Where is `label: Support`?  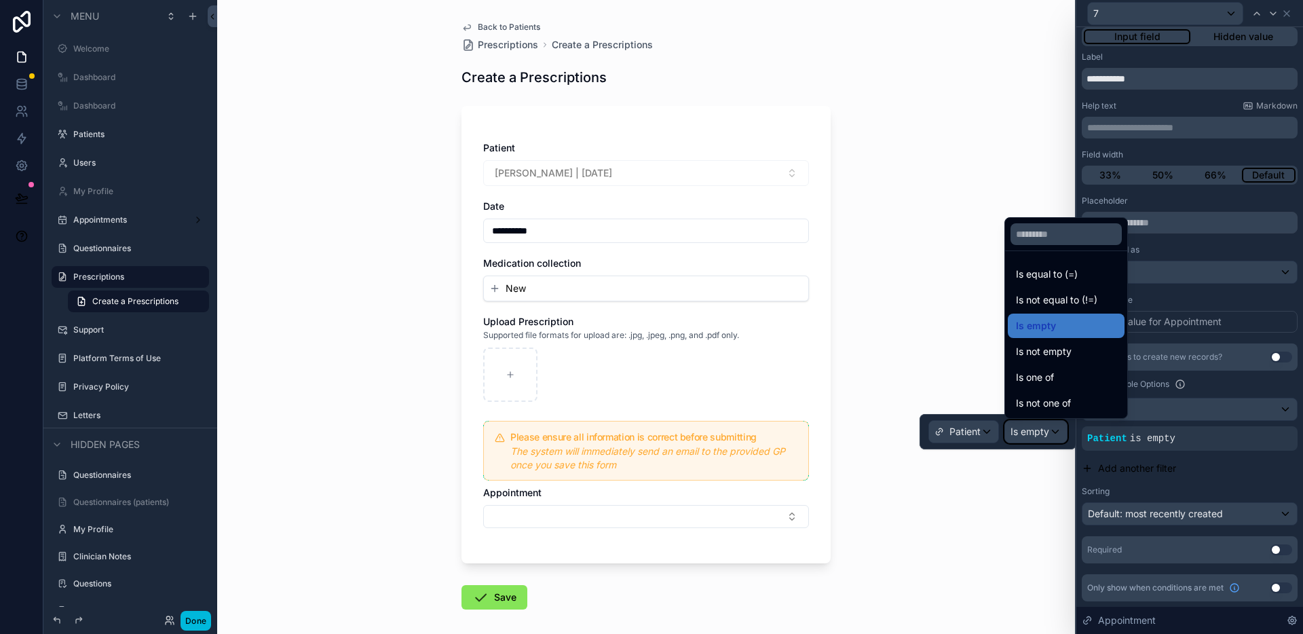 label: Support is located at coordinates (137, 330).